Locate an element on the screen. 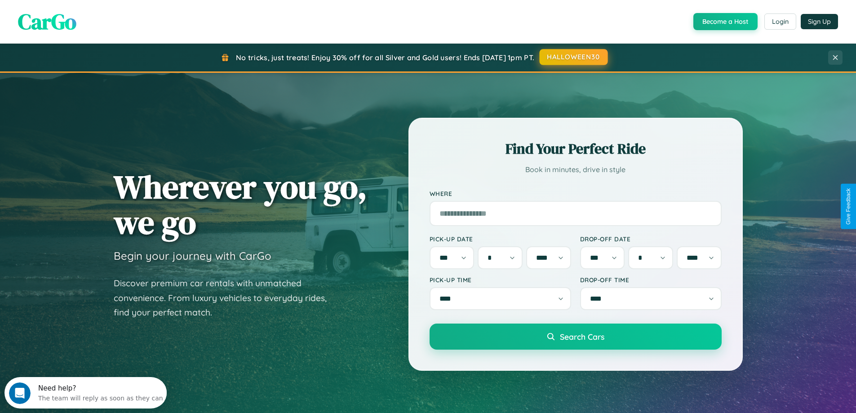 The width and height of the screenshot is (856, 413). span: CarGo is located at coordinates (47, 22).